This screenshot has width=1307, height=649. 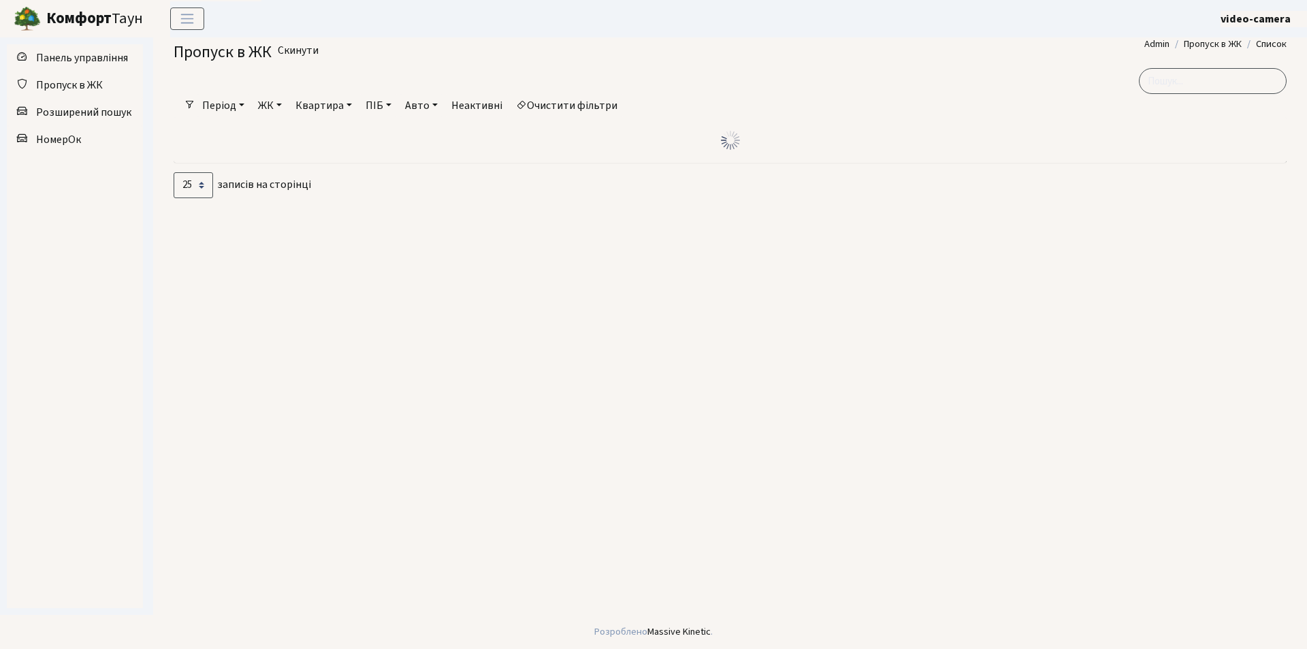 What do you see at coordinates (323, 105) in the screenshot?
I see `a: Квартира` at bounding box center [323, 105].